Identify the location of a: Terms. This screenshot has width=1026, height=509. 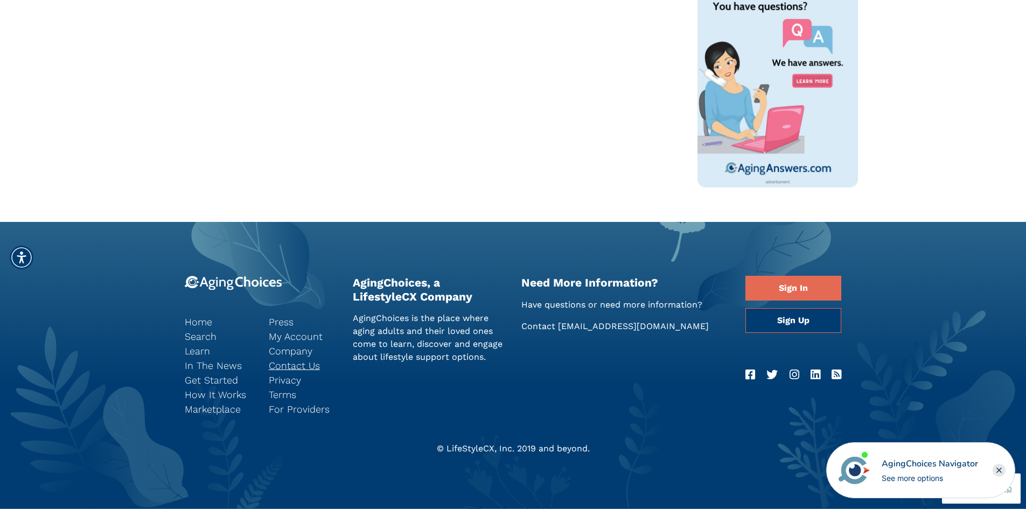
(303, 394).